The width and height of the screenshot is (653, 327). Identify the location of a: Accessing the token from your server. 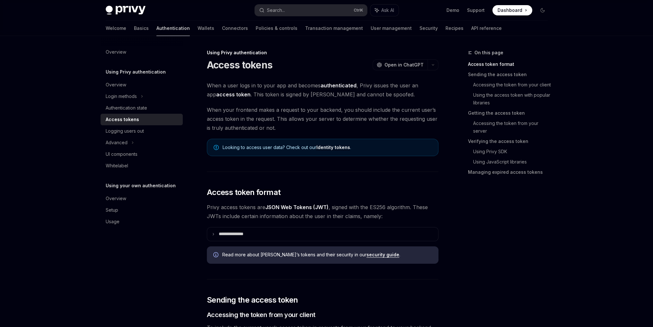
(513, 127).